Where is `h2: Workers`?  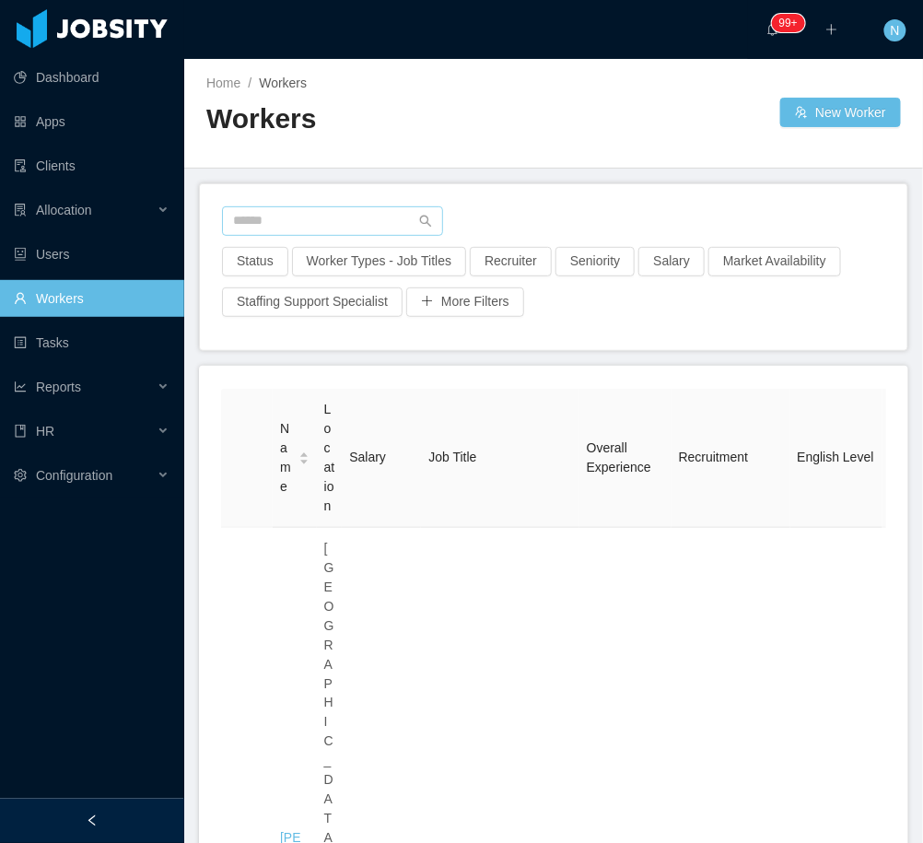
h2: Workers is located at coordinates (379, 119).